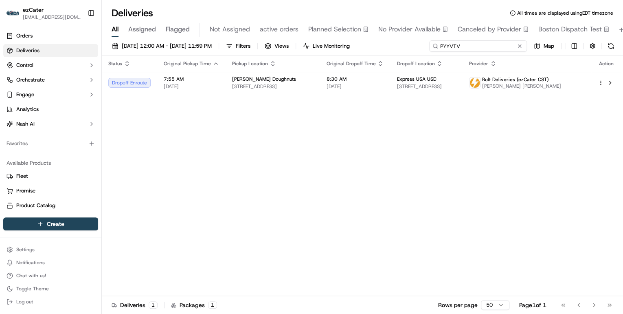 The image size is (623, 314). What do you see at coordinates (243, 46) in the screenshot?
I see `span: Filters` at bounding box center [243, 46].